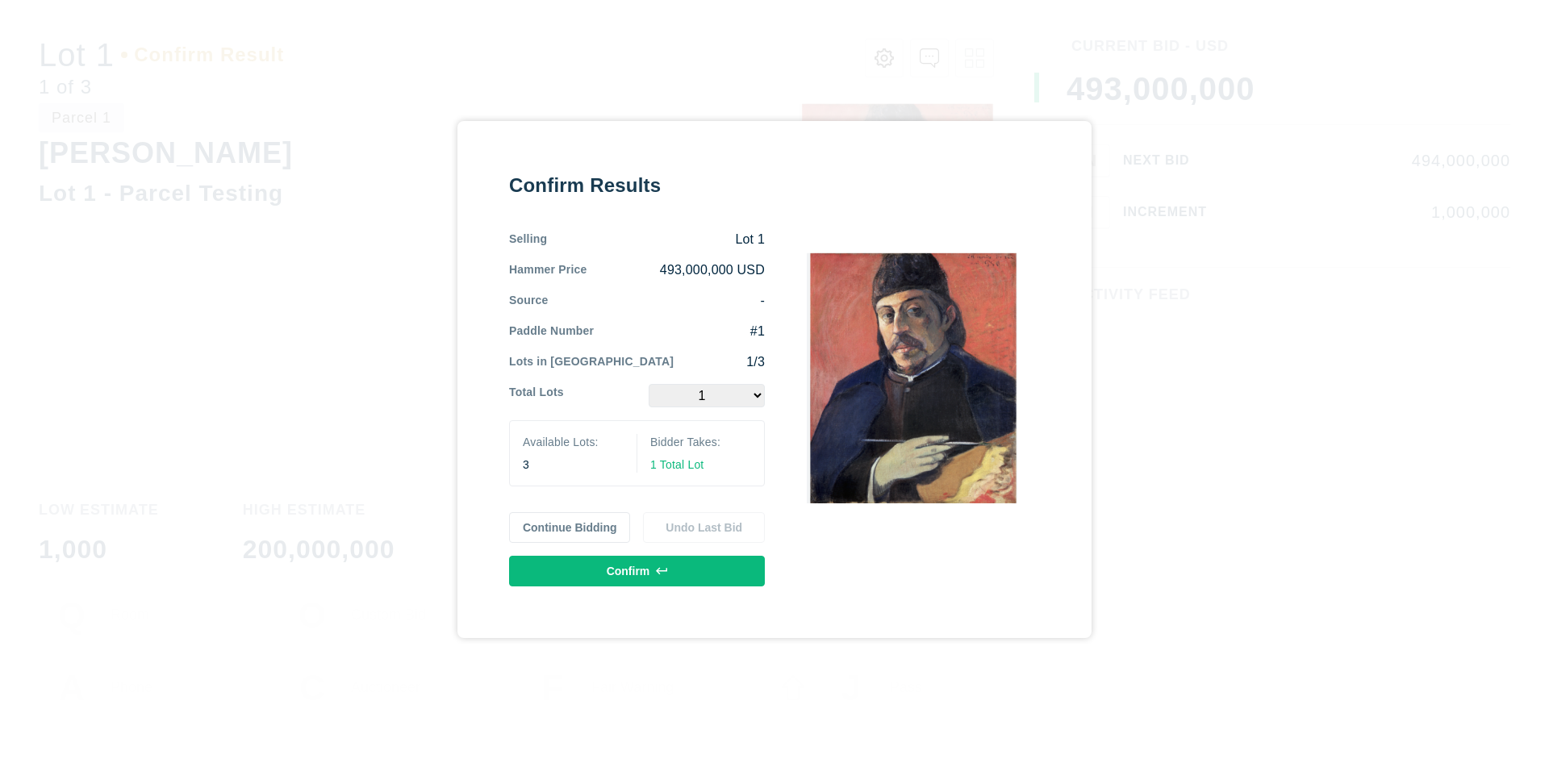 The width and height of the screenshot is (1549, 759). Describe the element at coordinates (675, 270) in the screenshot. I see `div: 493,000,000 USD` at that location.